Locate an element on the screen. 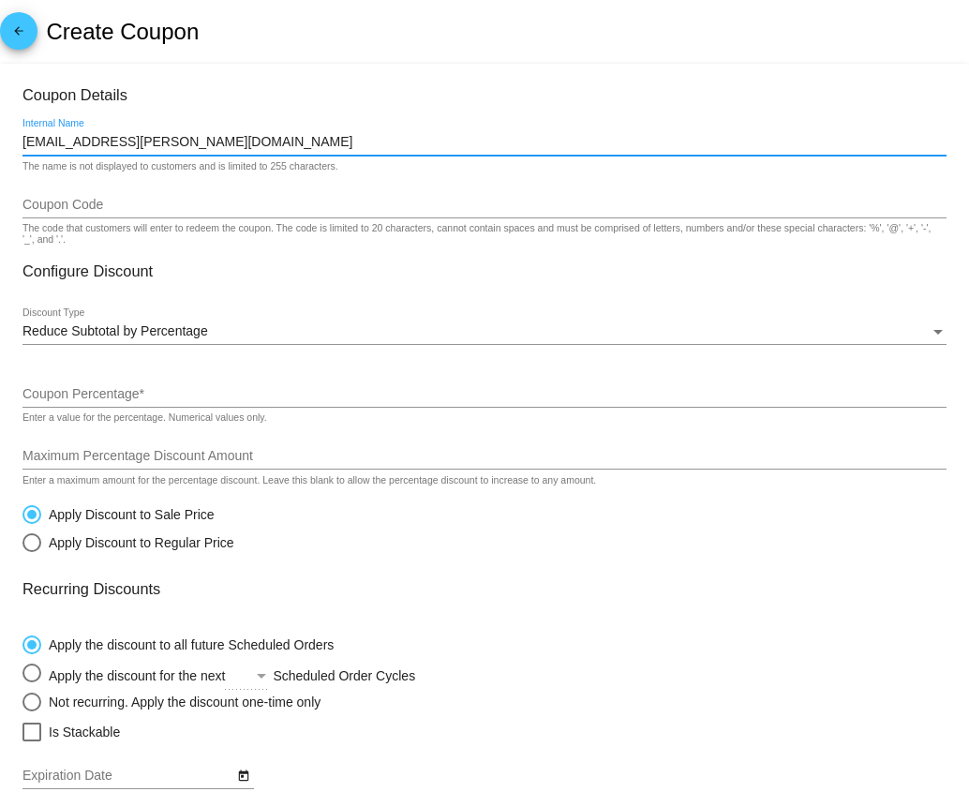 The height and width of the screenshot is (792, 969). mat-icon: arrow_back is located at coordinates (19, 36).